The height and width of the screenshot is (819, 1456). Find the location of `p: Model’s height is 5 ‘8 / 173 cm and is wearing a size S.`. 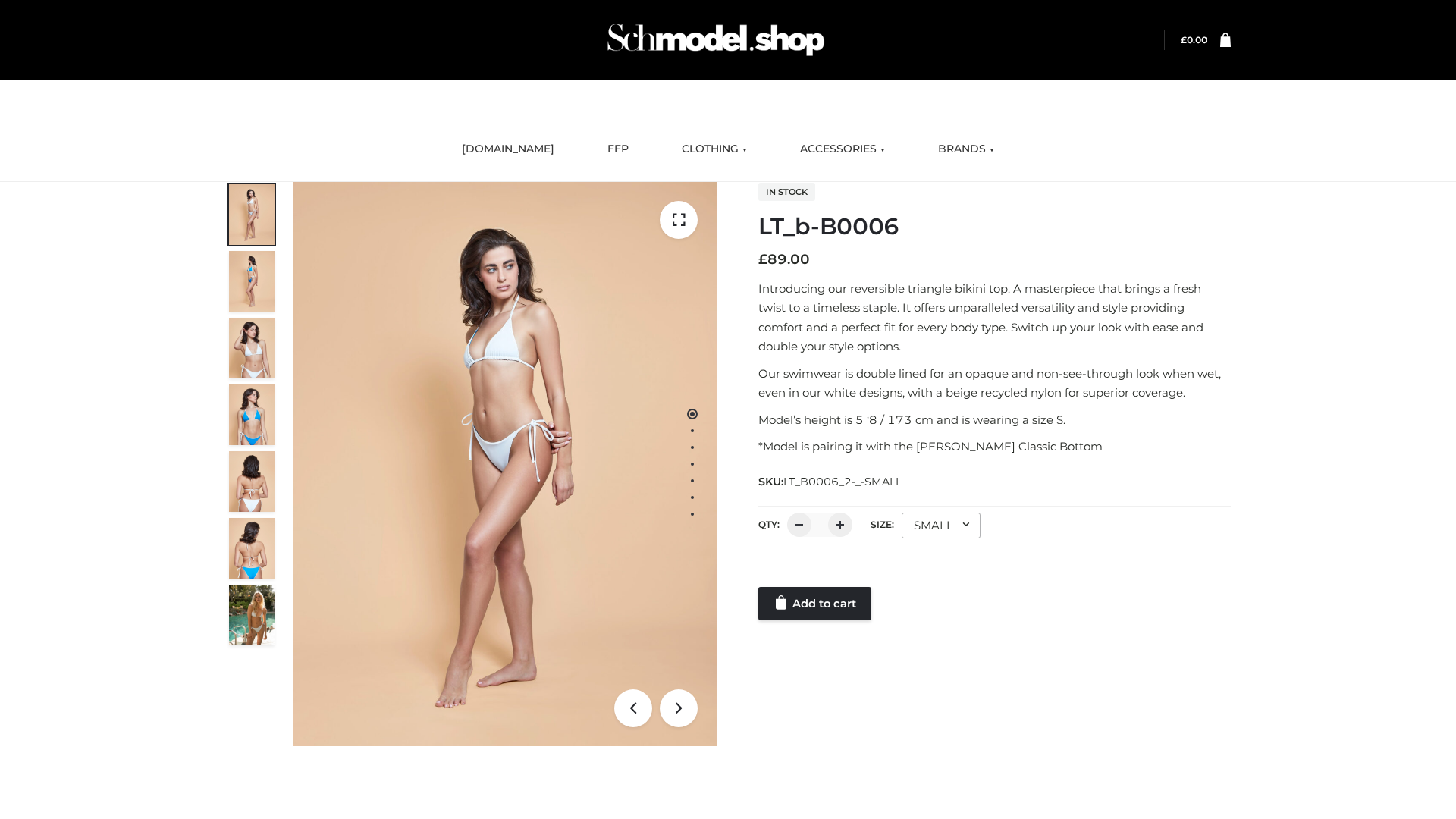

p: Model’s height is 5 ‘8 / 173 cm and is wearing a size S. is located at coordinates (994, 420).